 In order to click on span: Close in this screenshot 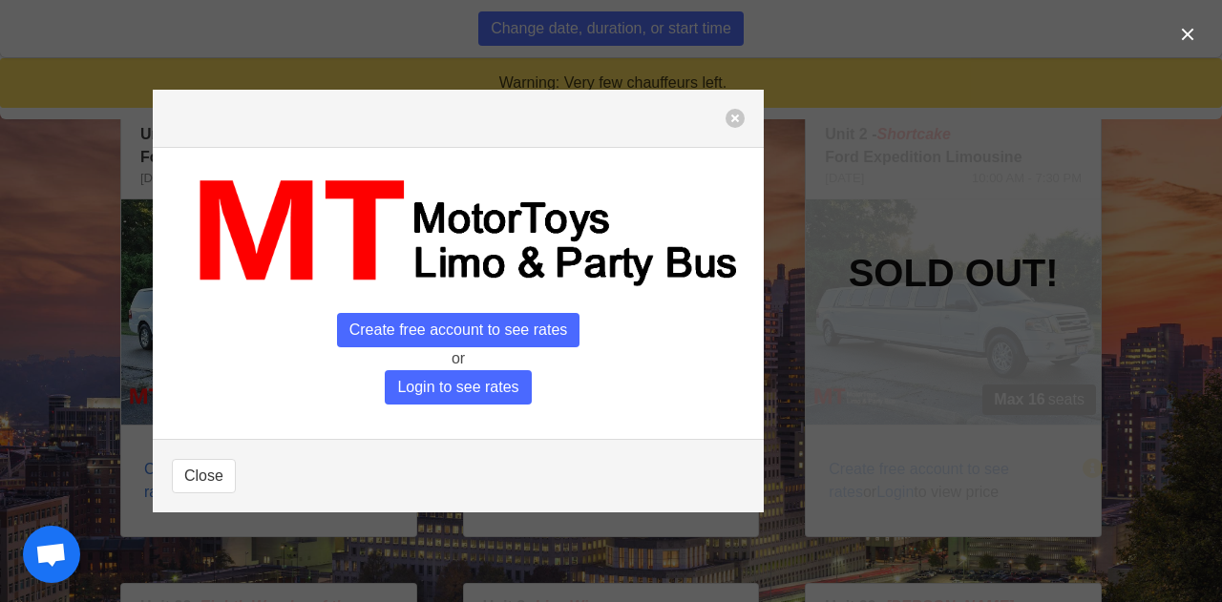, I will do `click(203, 476)`.